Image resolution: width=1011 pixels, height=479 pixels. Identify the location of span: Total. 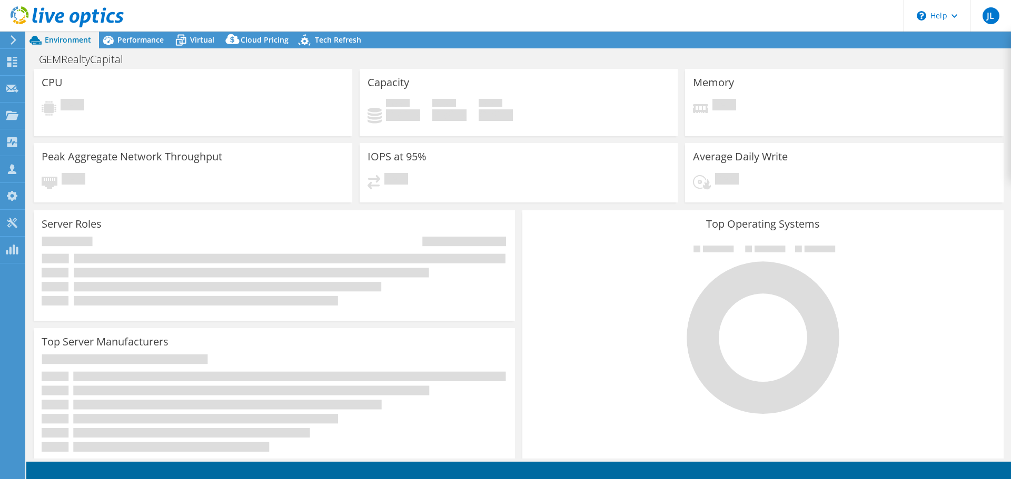
(490, 104).